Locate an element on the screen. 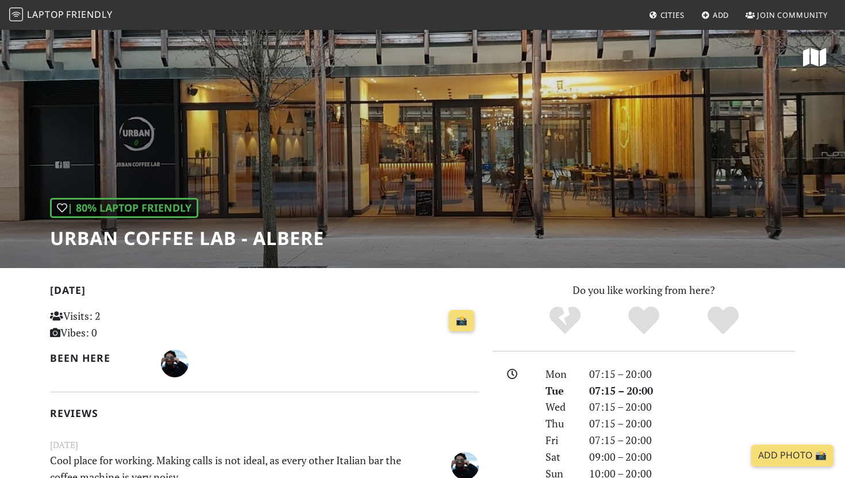  a: Add Photo 📸 is located at coordinates (792, 455).